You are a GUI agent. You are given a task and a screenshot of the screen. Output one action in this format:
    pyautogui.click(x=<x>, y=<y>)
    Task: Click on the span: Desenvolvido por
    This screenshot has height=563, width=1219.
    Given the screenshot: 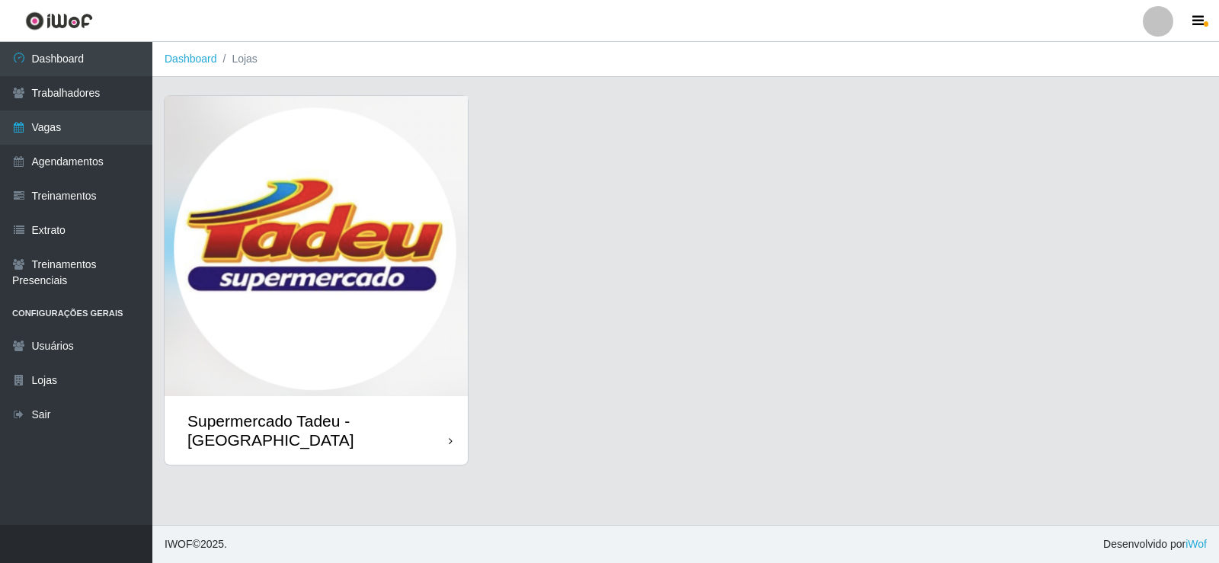 What is the action you would take?
    pyautogui.click(x=1155, y=544)
    